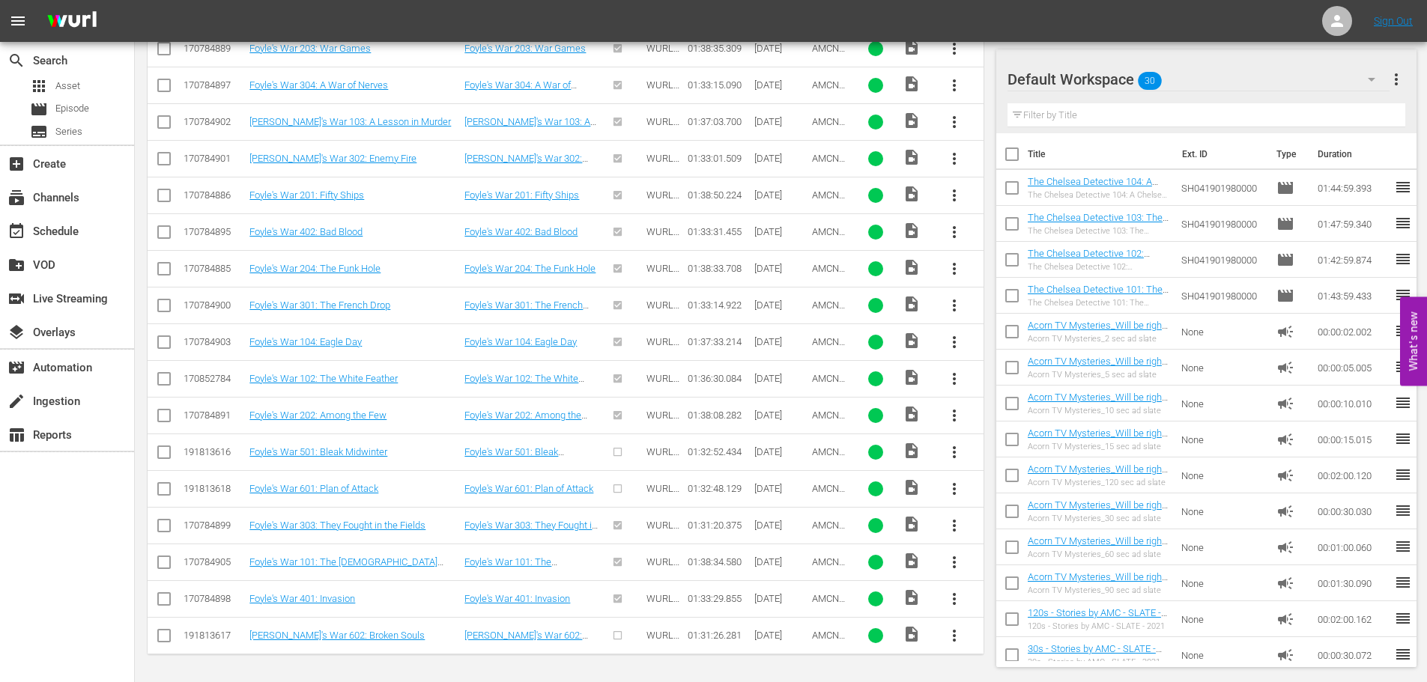  I want to click on div: 01:32:52.434, so click(718, 452).